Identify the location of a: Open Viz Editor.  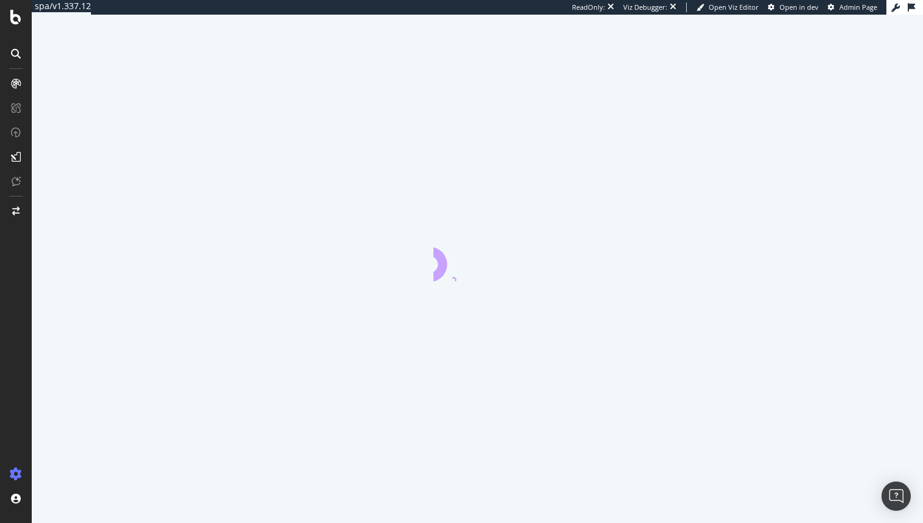
(728, 7).